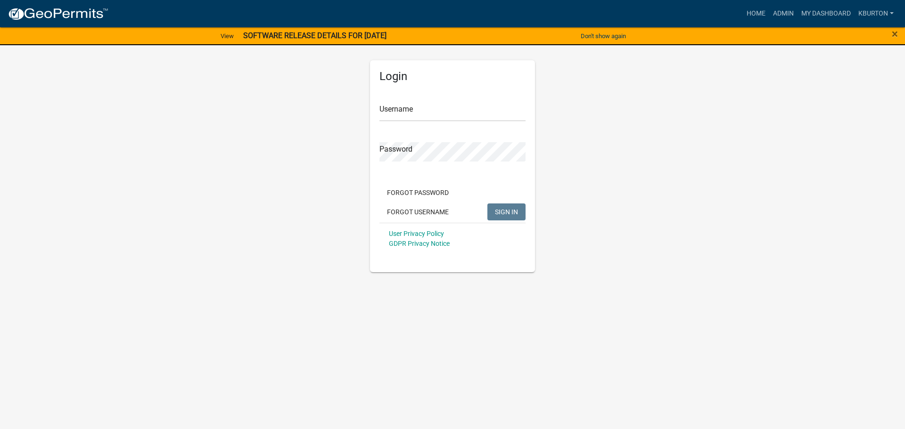  What do you see at coordinates (227, 36) in the screenshot?
I see `a: View` at bounding box center [227, 36].